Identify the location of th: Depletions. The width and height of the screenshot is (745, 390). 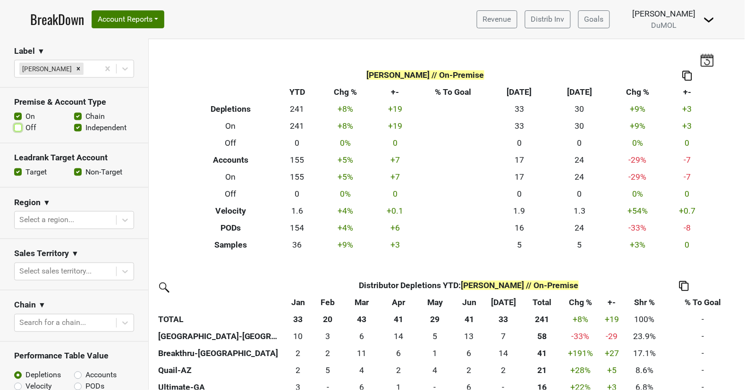
(231, 110).